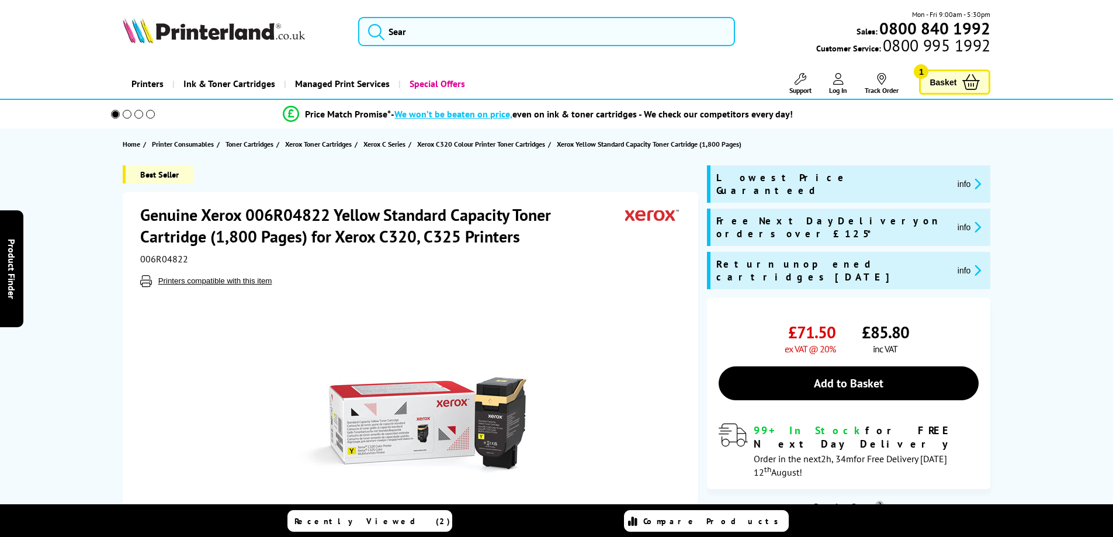  I want to click on div: Running Costs, so click(848, 506).